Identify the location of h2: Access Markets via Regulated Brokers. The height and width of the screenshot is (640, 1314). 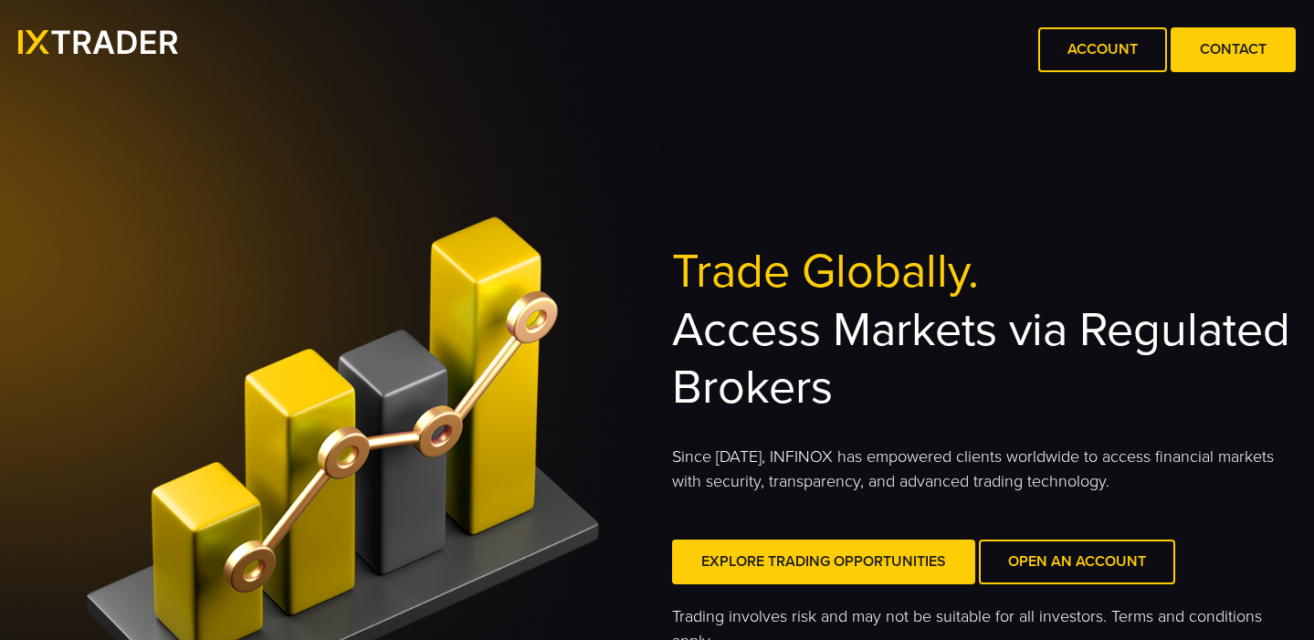
(984, 330).